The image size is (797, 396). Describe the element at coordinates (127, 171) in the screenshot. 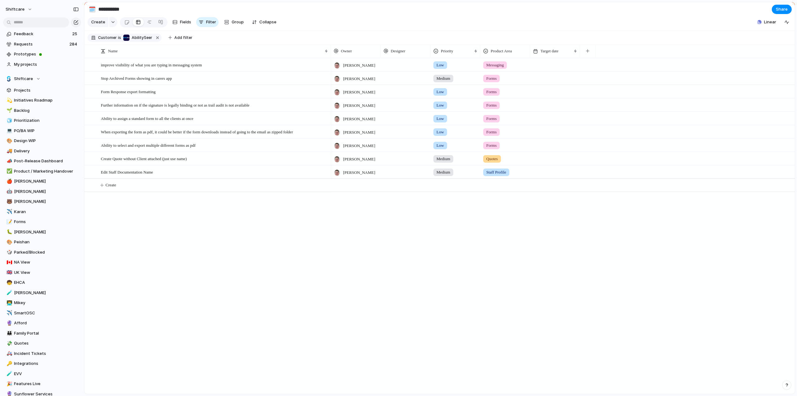

I see `span: Edit Staff Documentation Name` at that location.